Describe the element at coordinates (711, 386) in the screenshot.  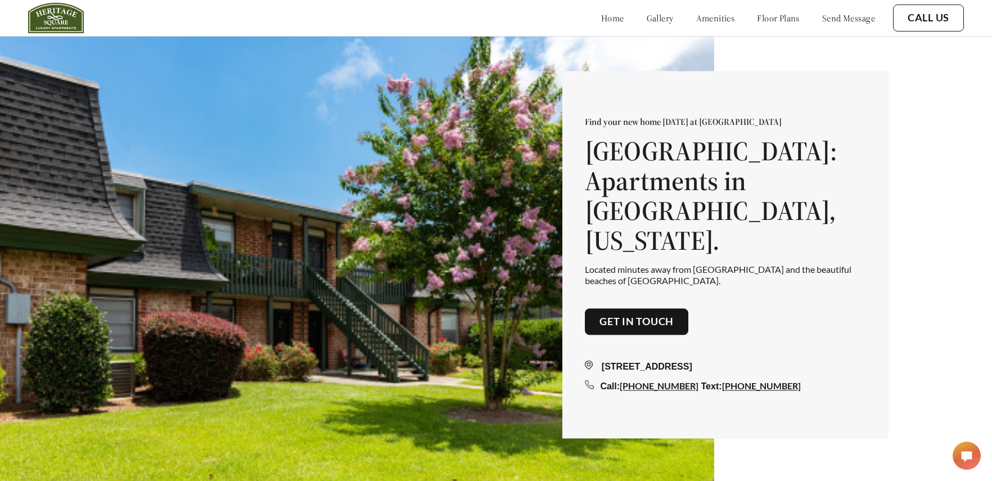
I see `span: Text:` at that location.